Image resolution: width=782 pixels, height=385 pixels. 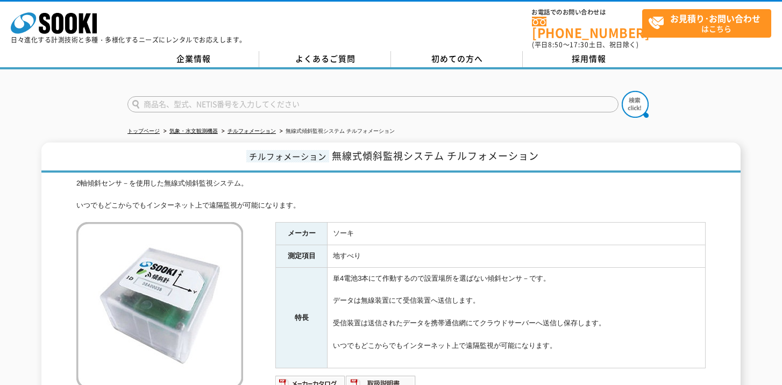 I want to click on span: 17:30, so click(x=579, y=45).